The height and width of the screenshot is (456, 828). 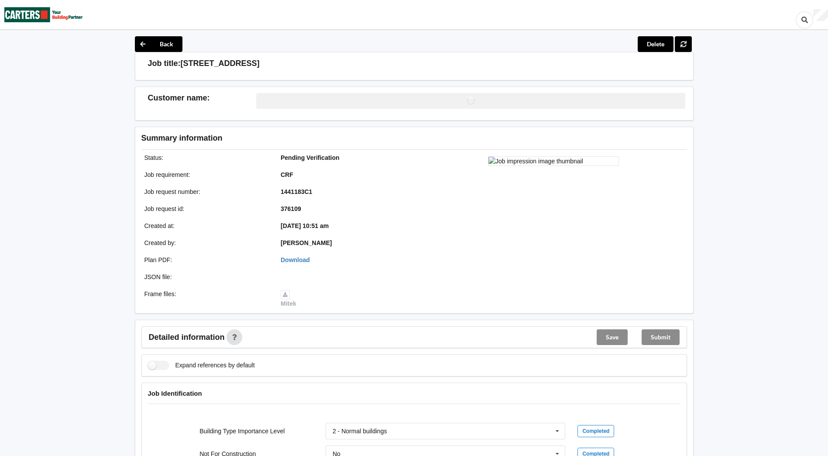 What do you see at coordinates (206, 260) in the screenshot?
I see `div: Plan PDF :` at bounding box center [206, 260].